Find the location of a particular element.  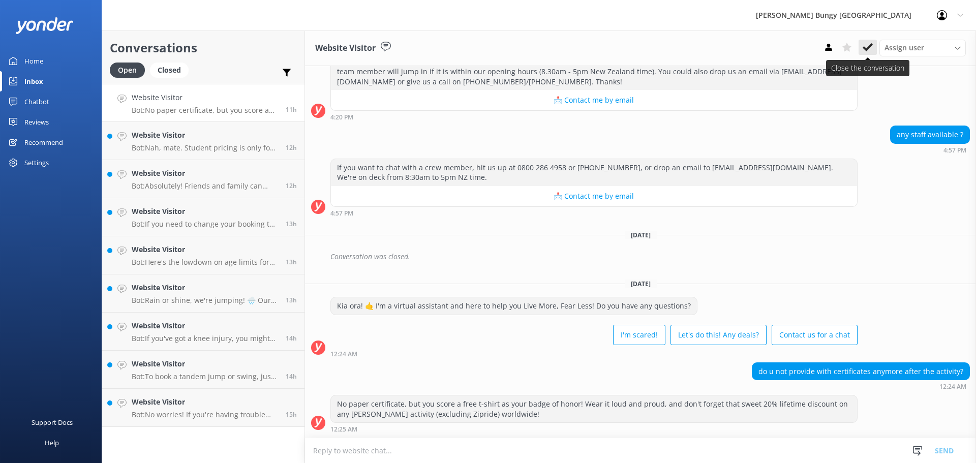

div: Chatbot is located at coordinates (37, 102).